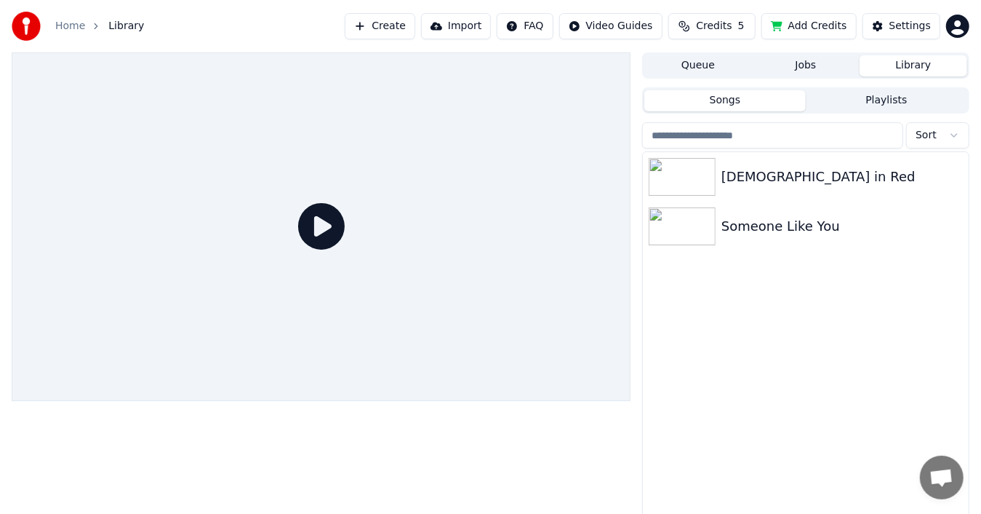  What do you see at coordinates (942, 477) in the screenshot?
I see `div: Open chat` at bounding box center [942, 477].